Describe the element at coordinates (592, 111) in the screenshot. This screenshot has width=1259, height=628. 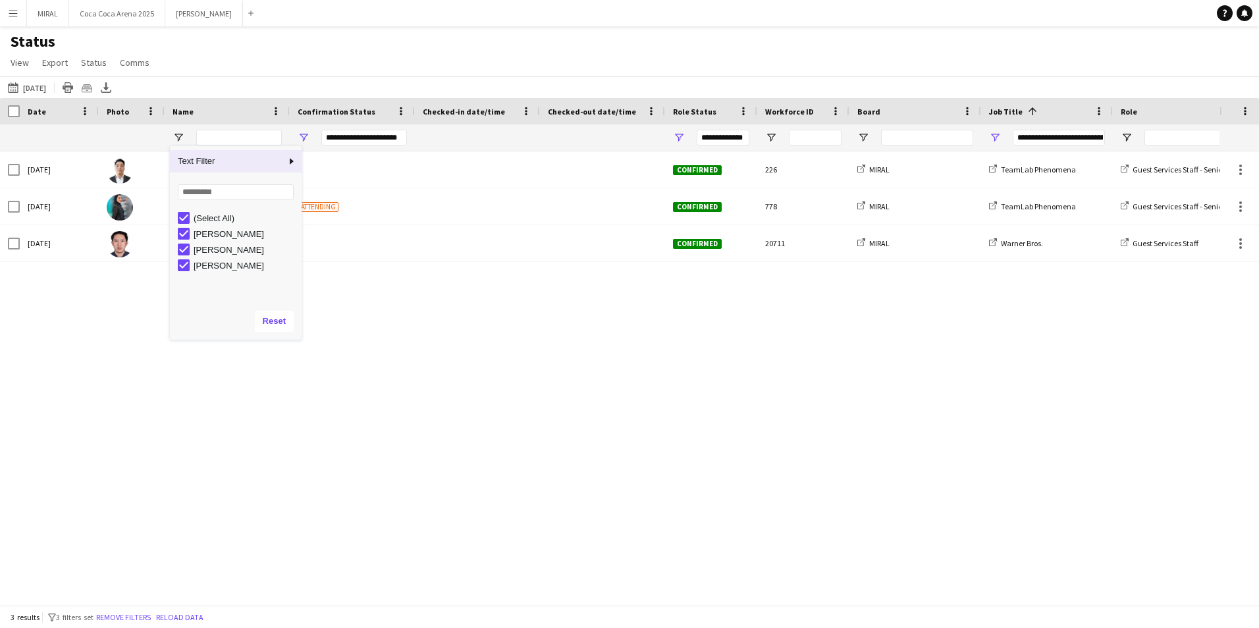
I see `span: Checked-out date/time` at that location.